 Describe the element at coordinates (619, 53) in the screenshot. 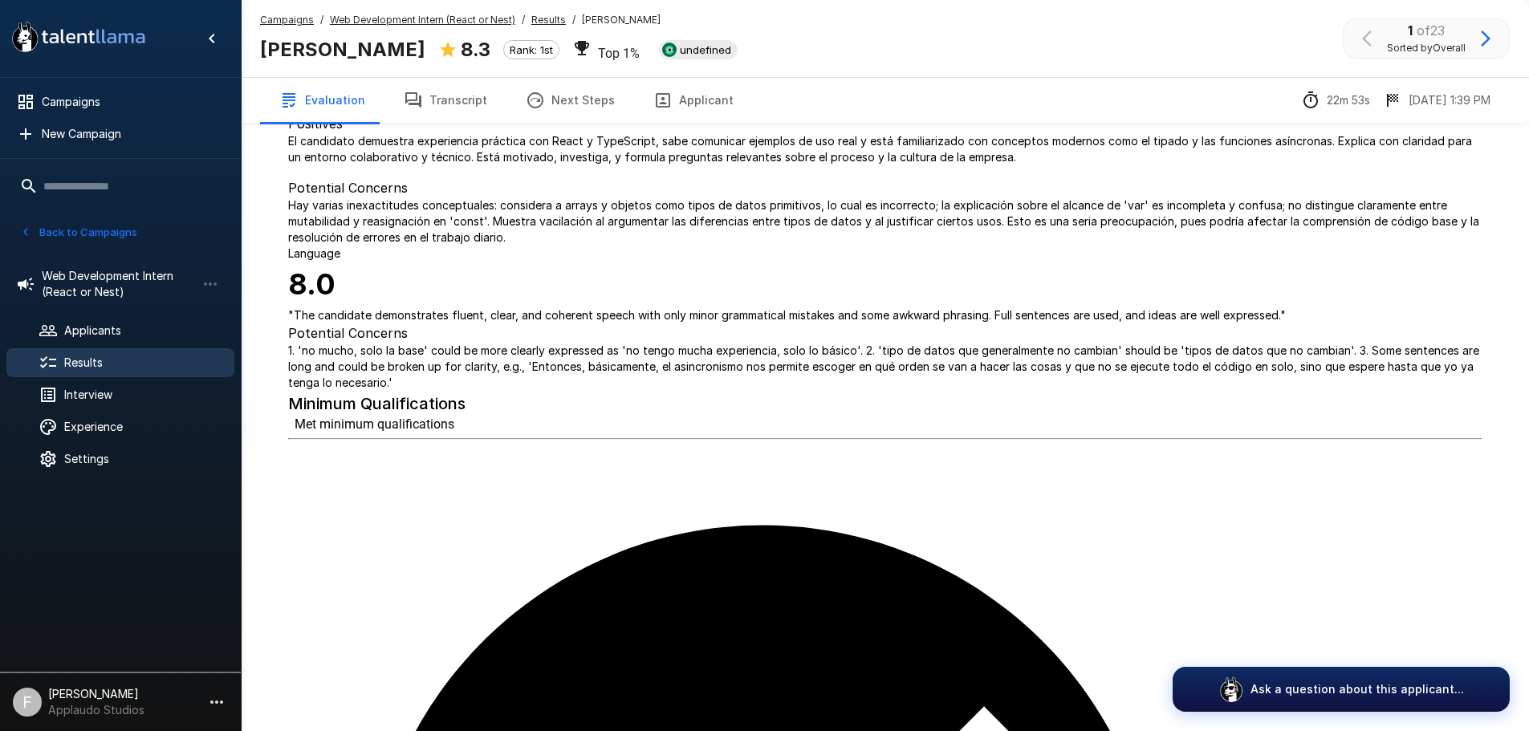

I see `span: Top 1%` at that location.